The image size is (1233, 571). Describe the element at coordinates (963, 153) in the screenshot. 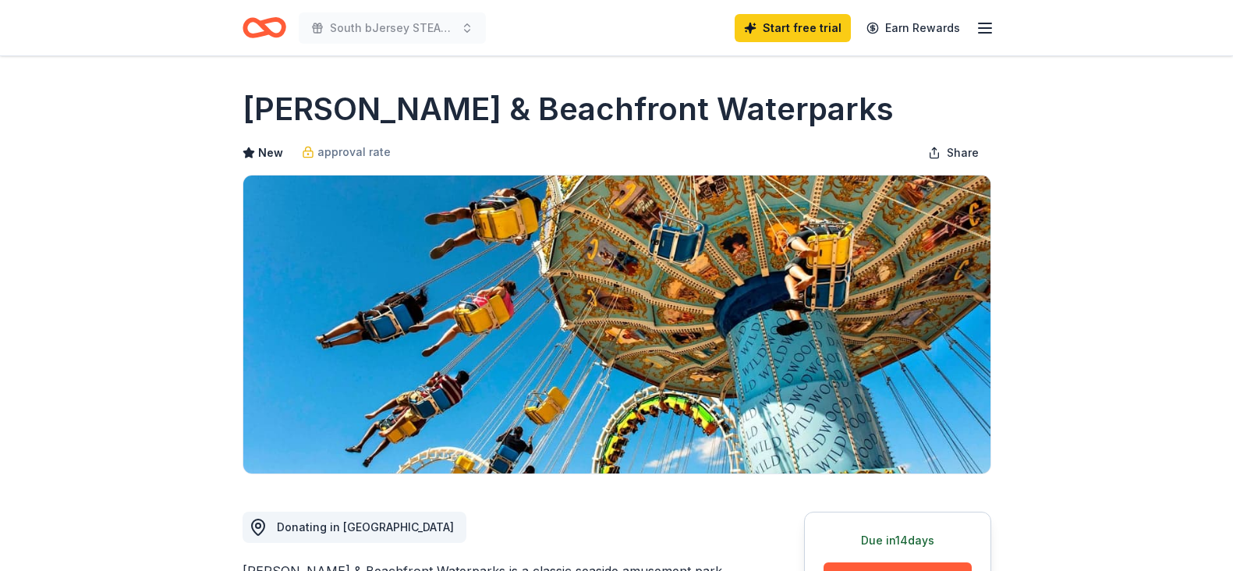

I see `span: Share` at that location.